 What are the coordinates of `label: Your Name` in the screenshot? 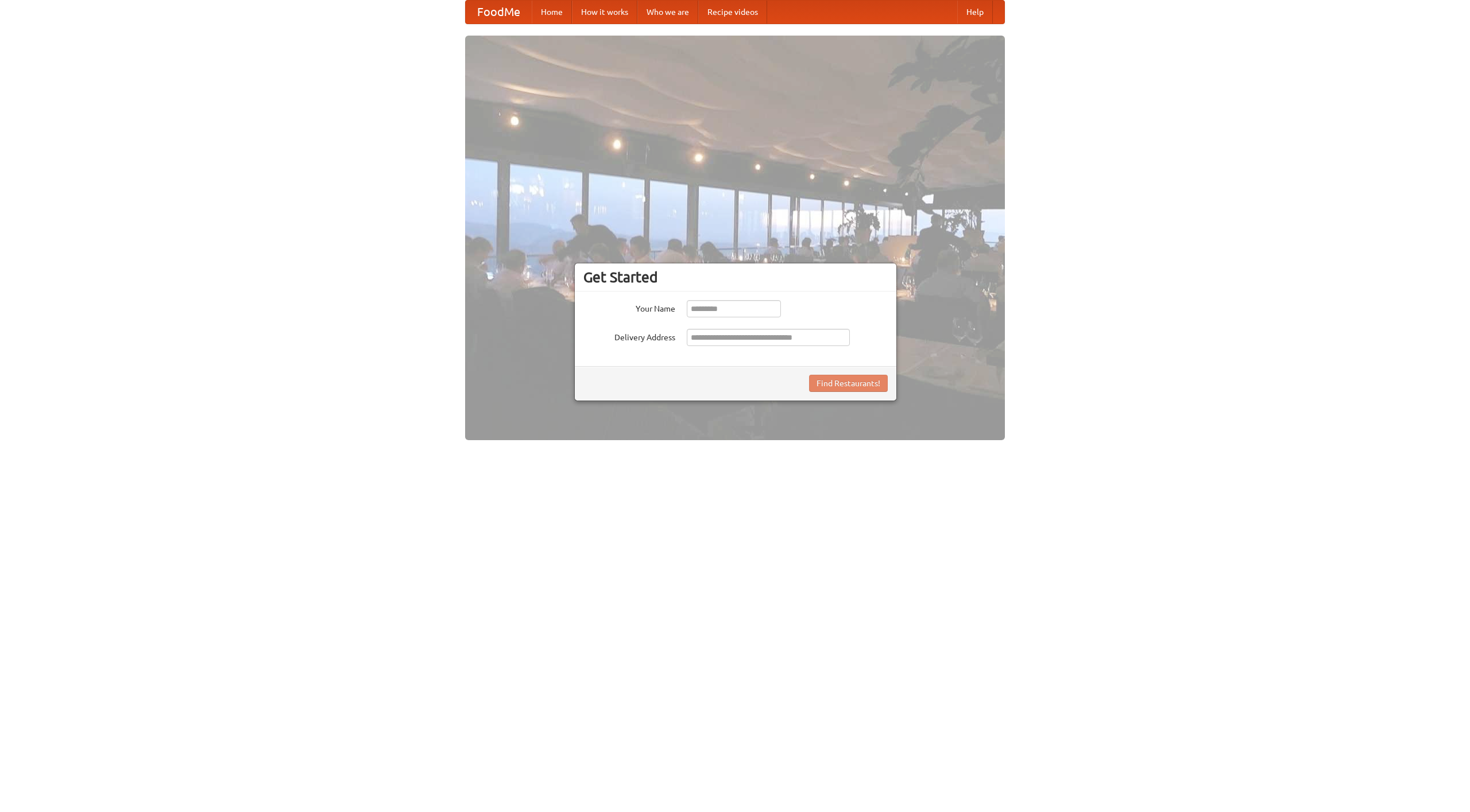 It's located at (629, 307).